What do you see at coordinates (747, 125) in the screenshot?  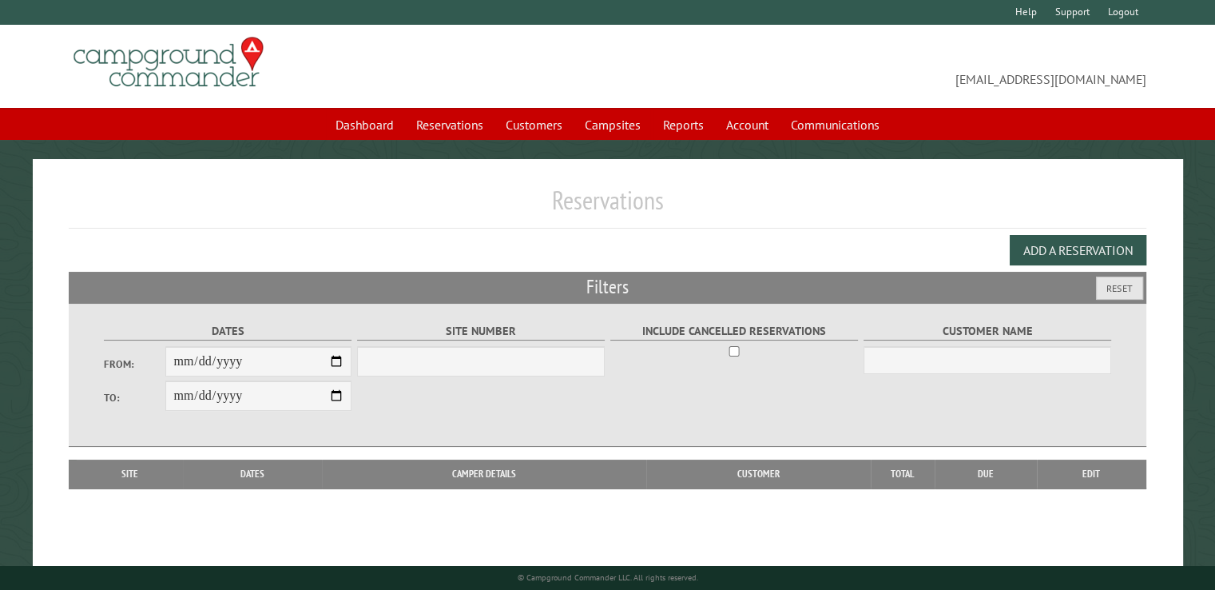 I see `a: Account` at bounding box center [747, 125].